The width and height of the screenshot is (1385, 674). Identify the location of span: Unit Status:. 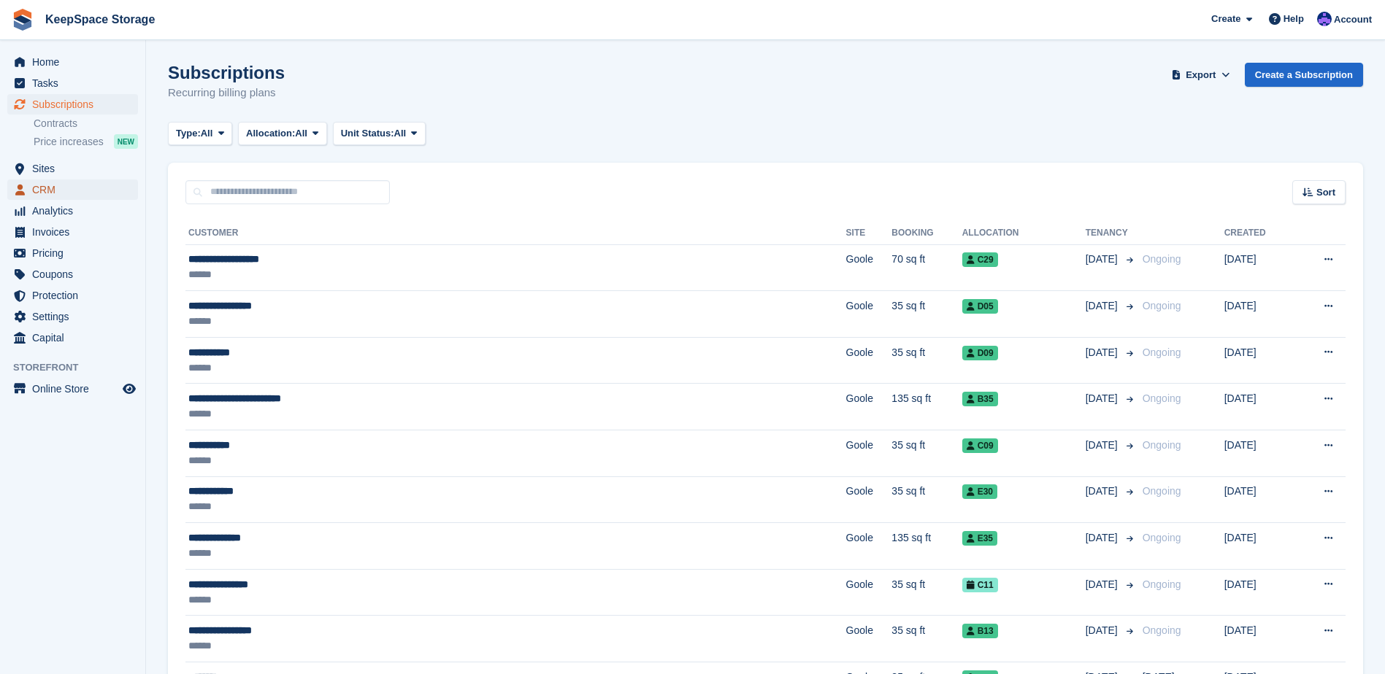
(367, 134).